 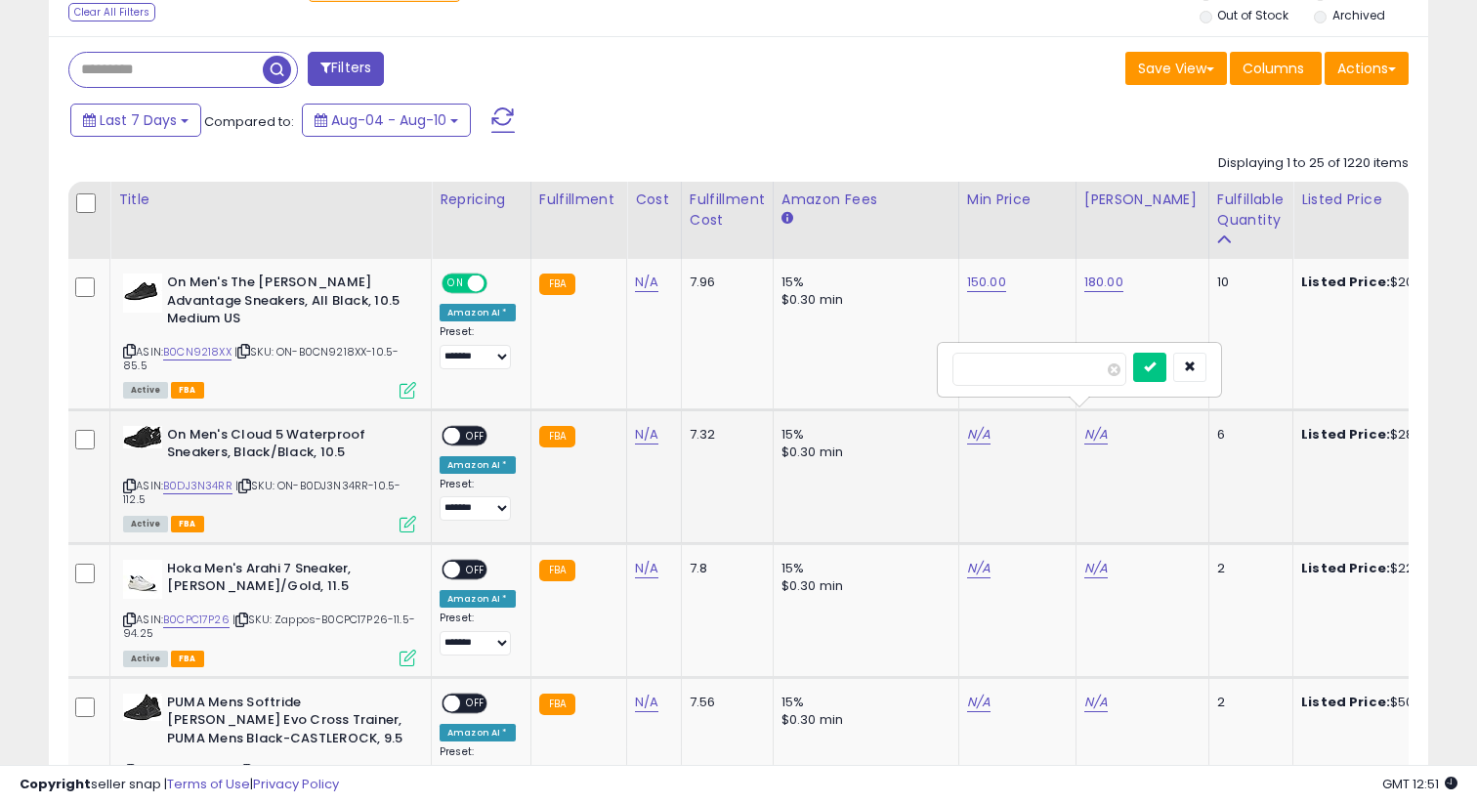 What do you see at coordinates (1247, 282) in the screenshot?
I see `div: 10` at bounding box center [1247, 282].